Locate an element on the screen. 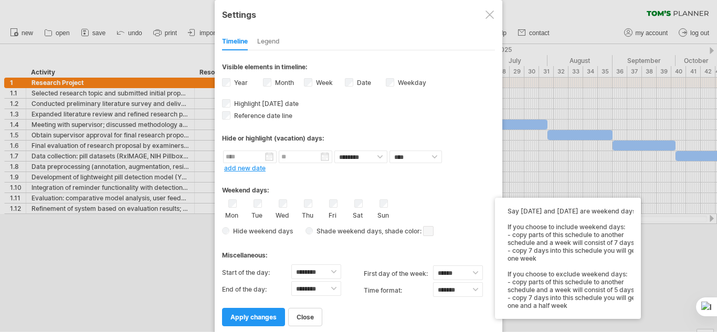 The height and width of the screenshot is (332, 717). label: Sat is located at coordinates (357, 214).